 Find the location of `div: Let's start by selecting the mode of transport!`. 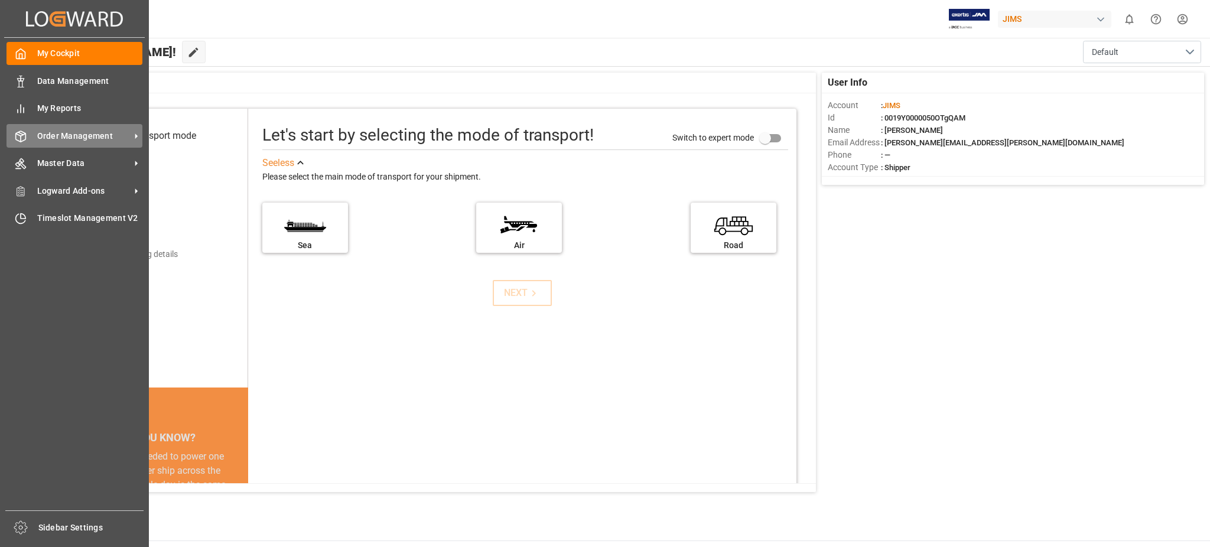

div: Let's start by selecting the mode of transport! is located at coordinates (428, 135).